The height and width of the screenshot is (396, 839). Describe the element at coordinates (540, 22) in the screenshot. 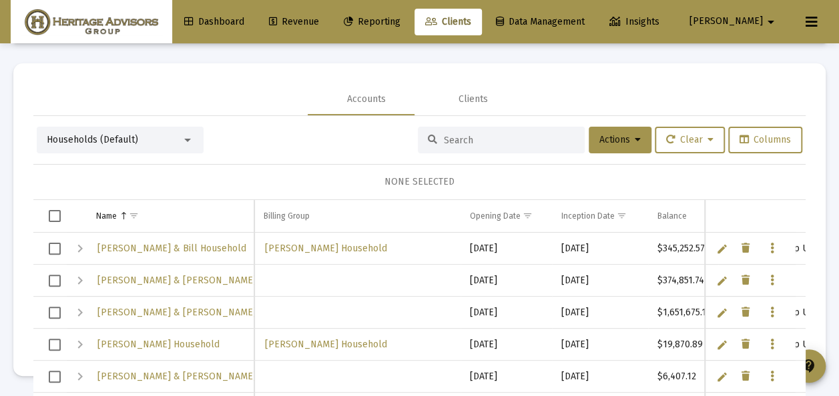

I see `a: Data Management` at that location.